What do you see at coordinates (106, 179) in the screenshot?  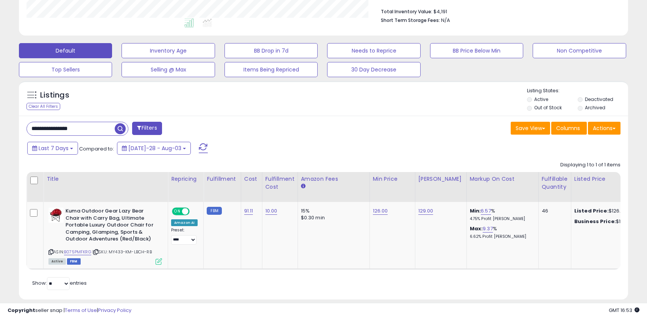 I see `div: Title` at bounding box center [106, 179].